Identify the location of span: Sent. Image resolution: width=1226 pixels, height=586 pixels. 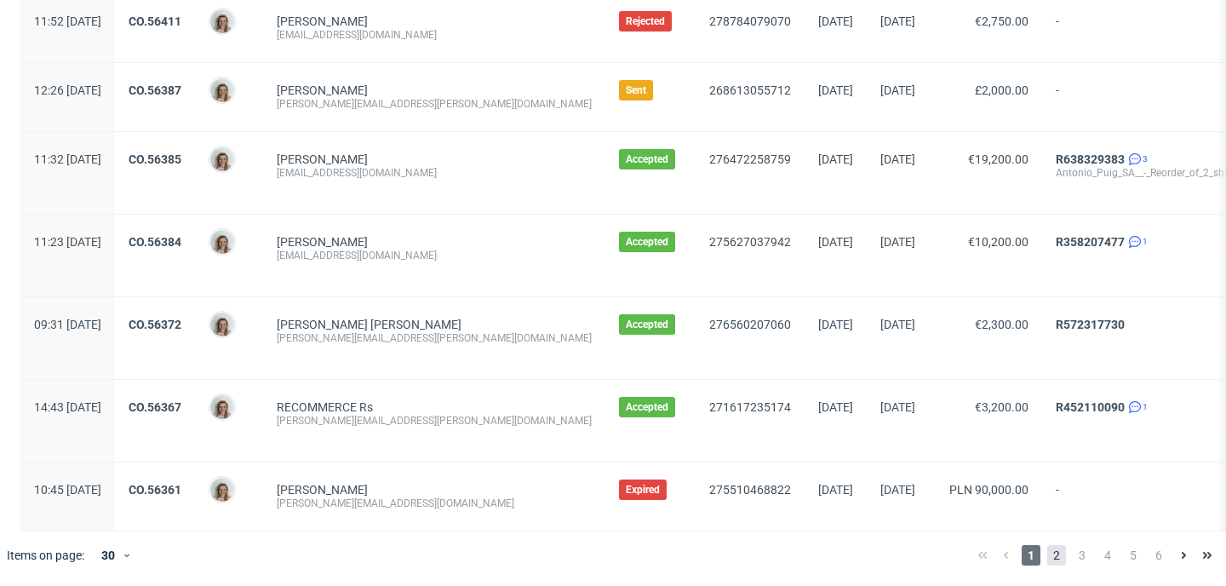
(636, 90).